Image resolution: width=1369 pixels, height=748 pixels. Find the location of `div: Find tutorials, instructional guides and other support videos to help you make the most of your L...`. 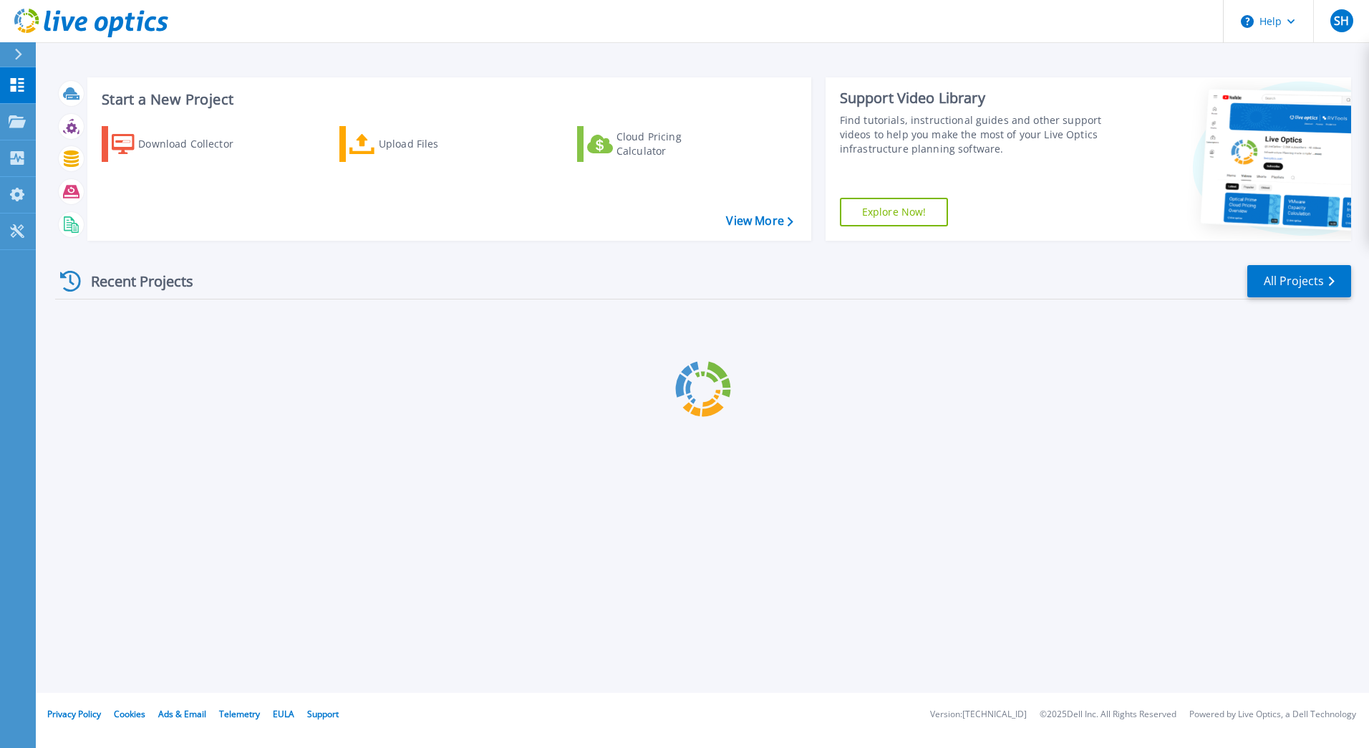

div: Find tutorials, instructional guides and other support videos to help you make the most of your L... is located at coordinates (974, 135).